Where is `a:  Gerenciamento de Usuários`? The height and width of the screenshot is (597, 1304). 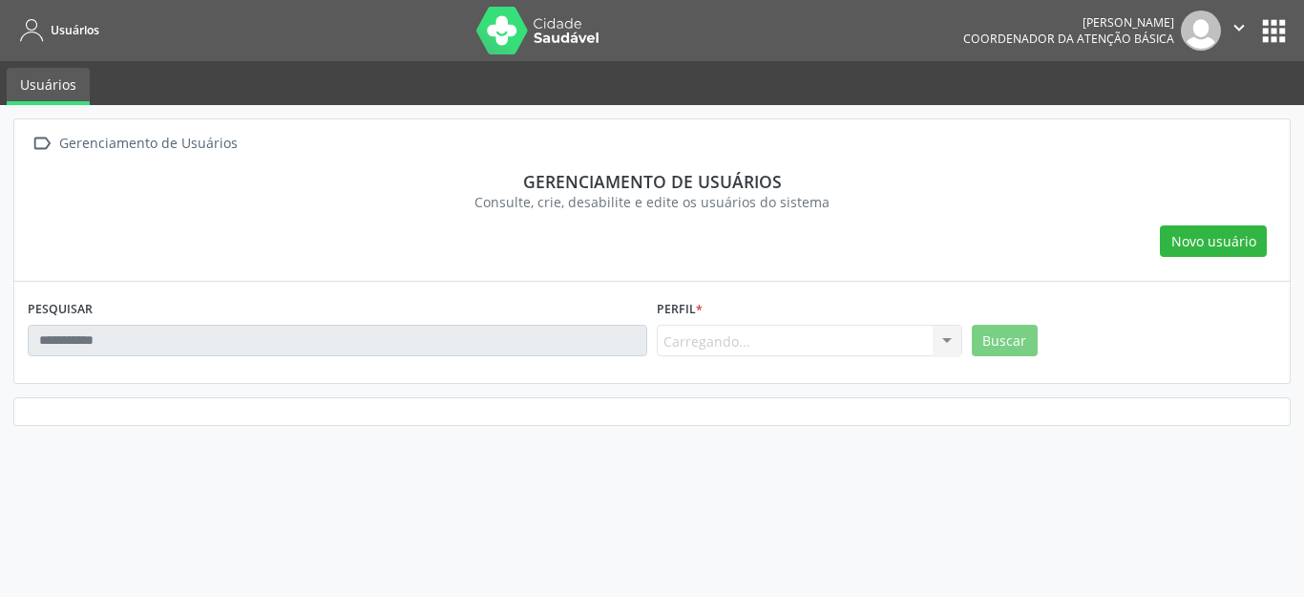 a:  Gerenciamento de Usuários is located at coordinates (134, 143).